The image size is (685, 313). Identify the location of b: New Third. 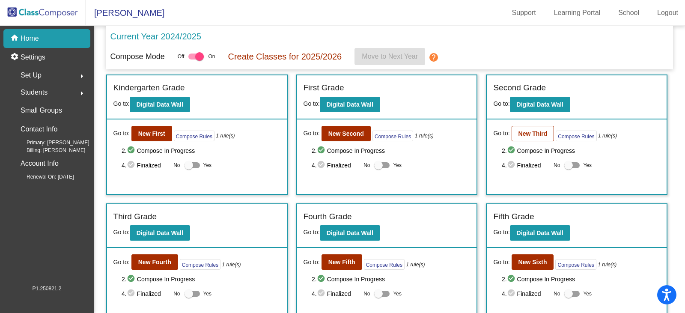
(533, 134).